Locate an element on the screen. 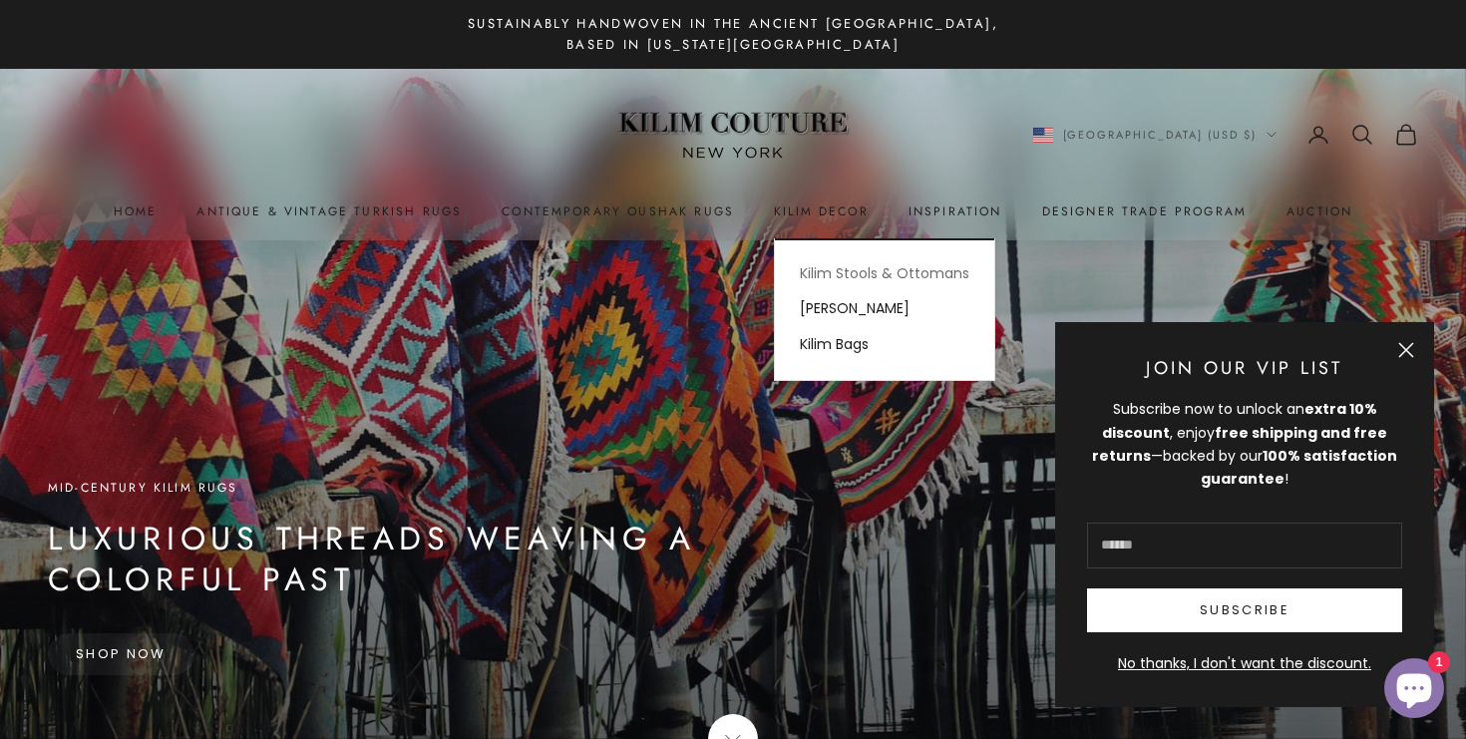 The height and width of the screenshot is (739, 1466). strong: extra 10% discount is located at coordinates (1240, 420).